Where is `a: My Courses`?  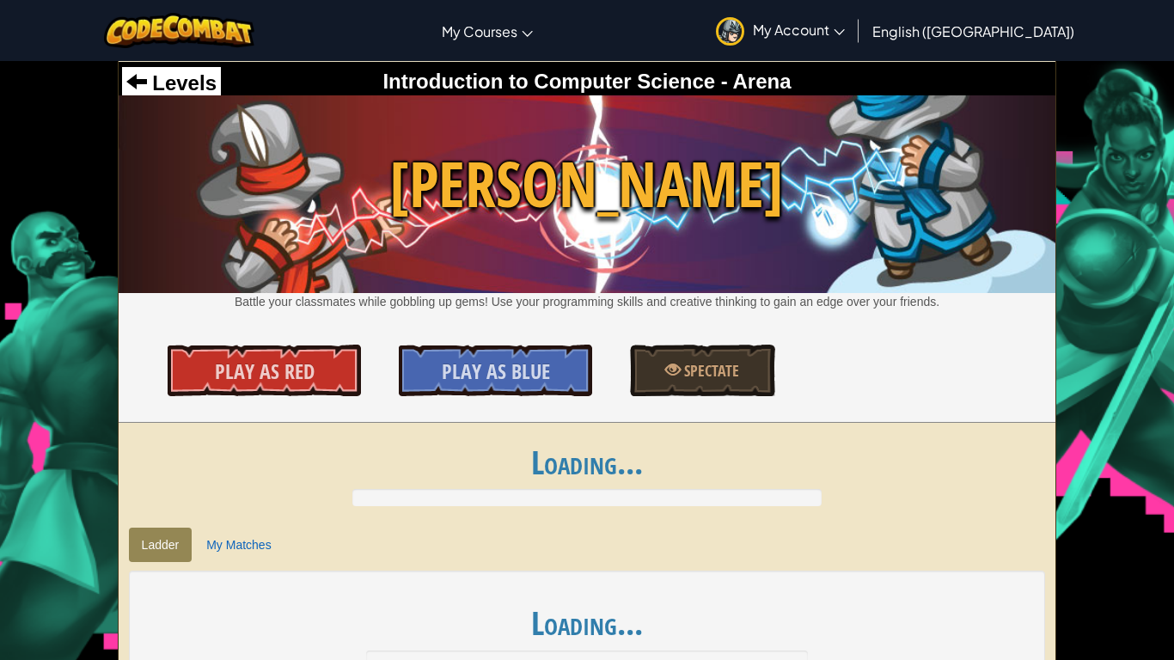
a: My Courses is located at coordinates (487, 31).